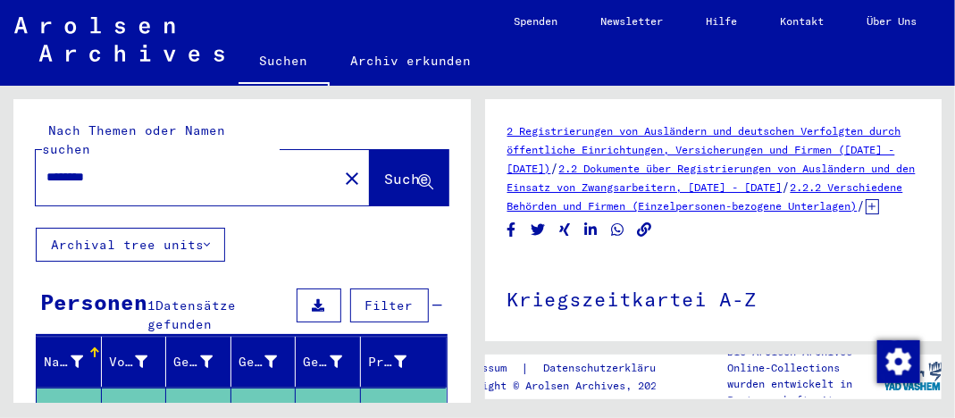 This screenshot has height=418, width=955. I want to click on button: Copy link, so click(644, 230).